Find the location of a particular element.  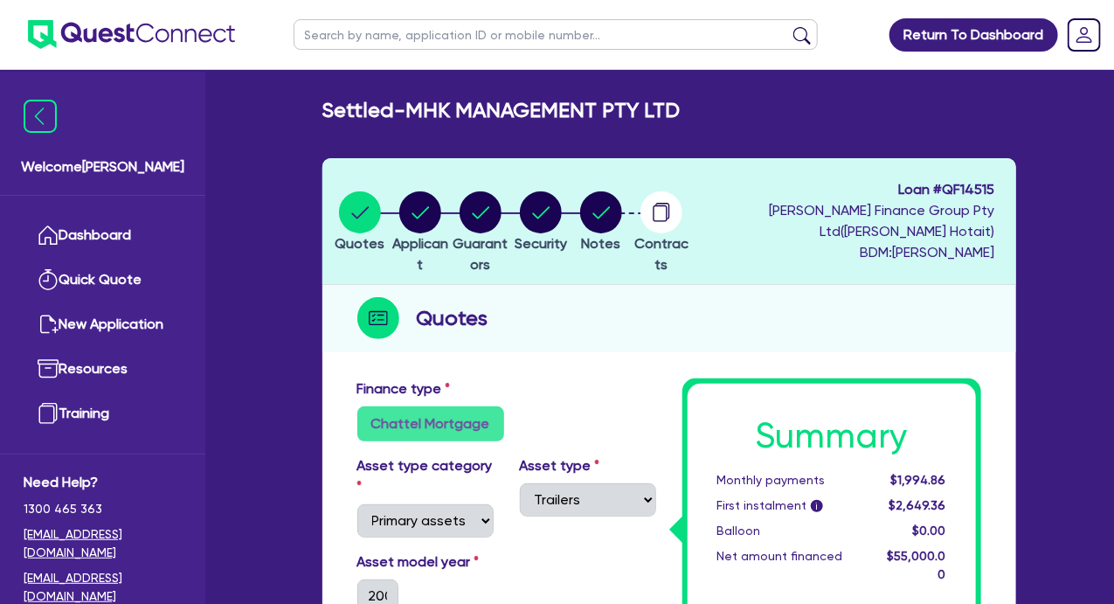

a: Return To Dashboard is located at coordinates (973, 35).